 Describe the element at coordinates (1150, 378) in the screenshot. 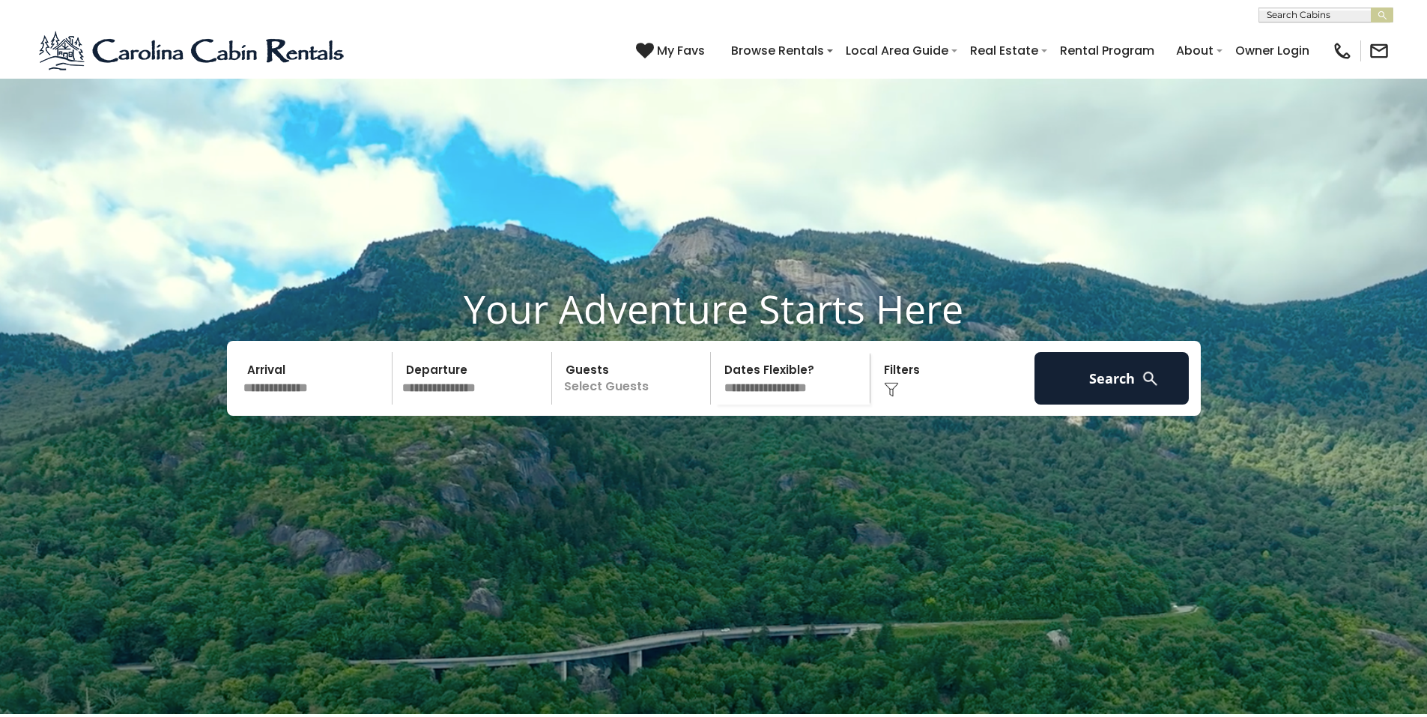

I see `img: search-regular-white.png` at that location.